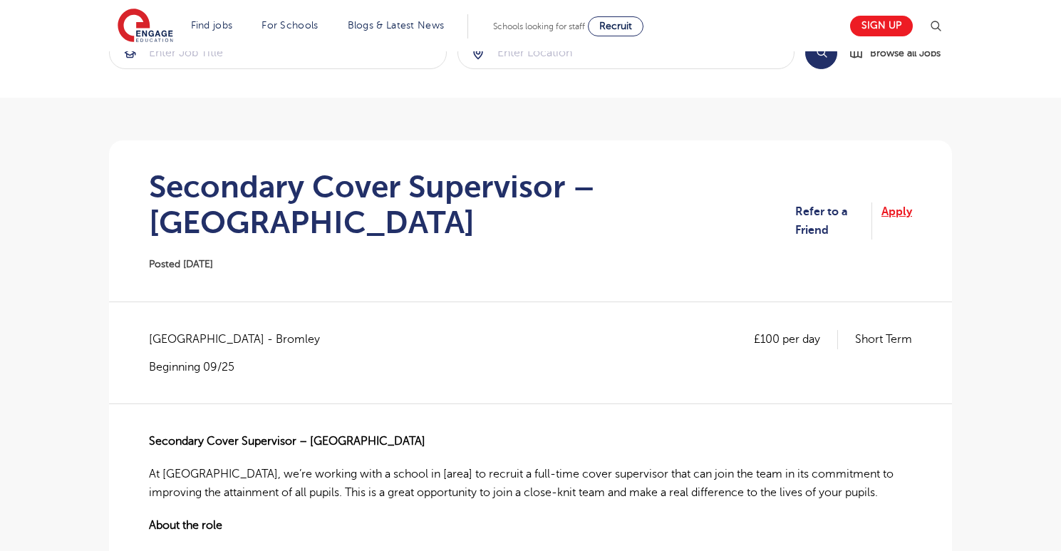 This screenshot has height=551, width=1061. I want to click on span: Schools looking for staff, so click(539, 26).